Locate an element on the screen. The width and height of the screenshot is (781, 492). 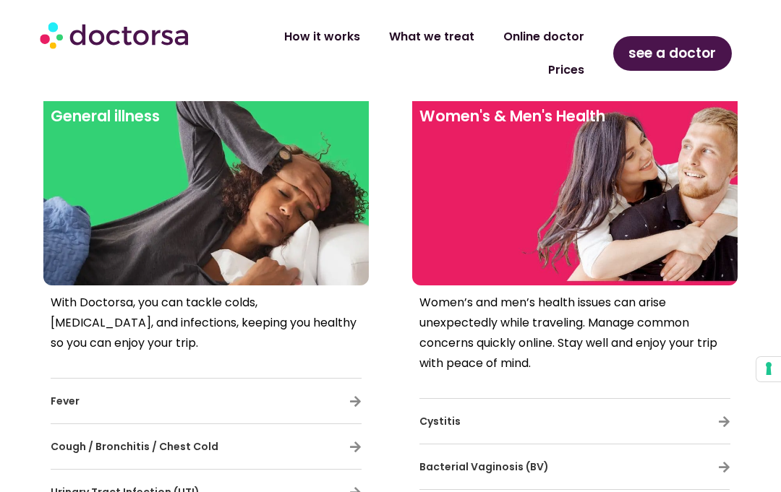
span: Bacterial Vaginosis (BV) is located at coordinates (484, 467).